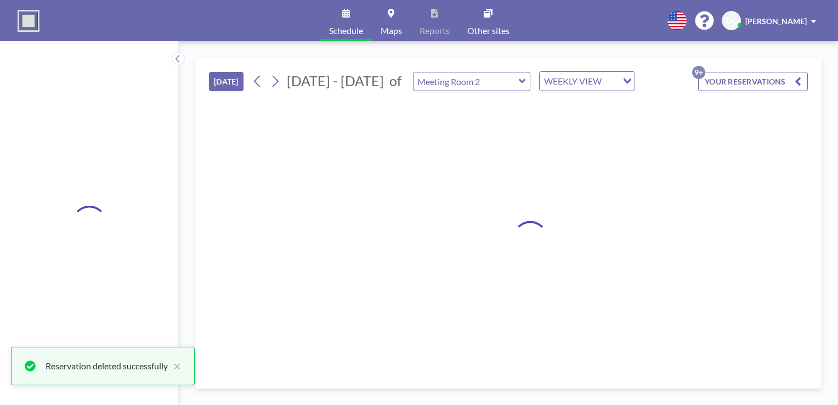 This screenshot has height=405, width=838. What do you see at coordinates (699, 72) in the screenshot?
I see `p: 9+` at bounding box center [699, 72].